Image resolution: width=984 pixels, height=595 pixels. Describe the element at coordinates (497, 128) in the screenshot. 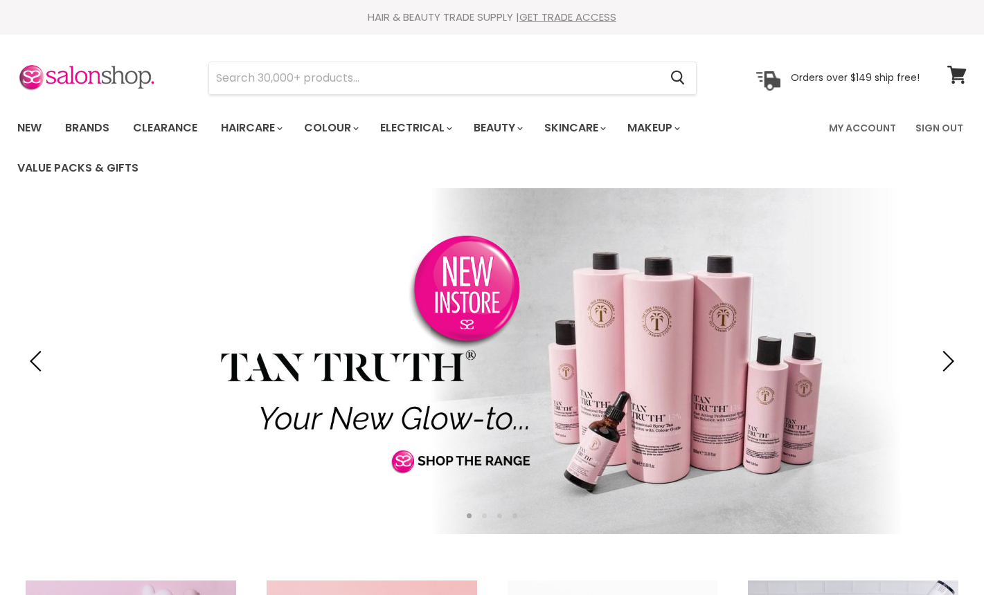

I see `a: Beauty` at that location.